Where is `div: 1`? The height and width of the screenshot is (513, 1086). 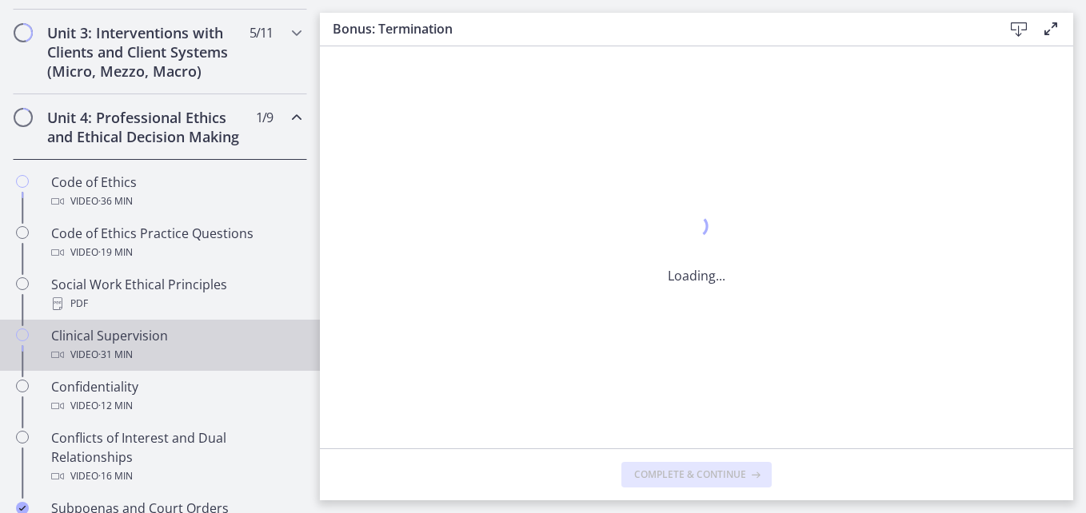 div: 1 is located at coordinates (696, 229).